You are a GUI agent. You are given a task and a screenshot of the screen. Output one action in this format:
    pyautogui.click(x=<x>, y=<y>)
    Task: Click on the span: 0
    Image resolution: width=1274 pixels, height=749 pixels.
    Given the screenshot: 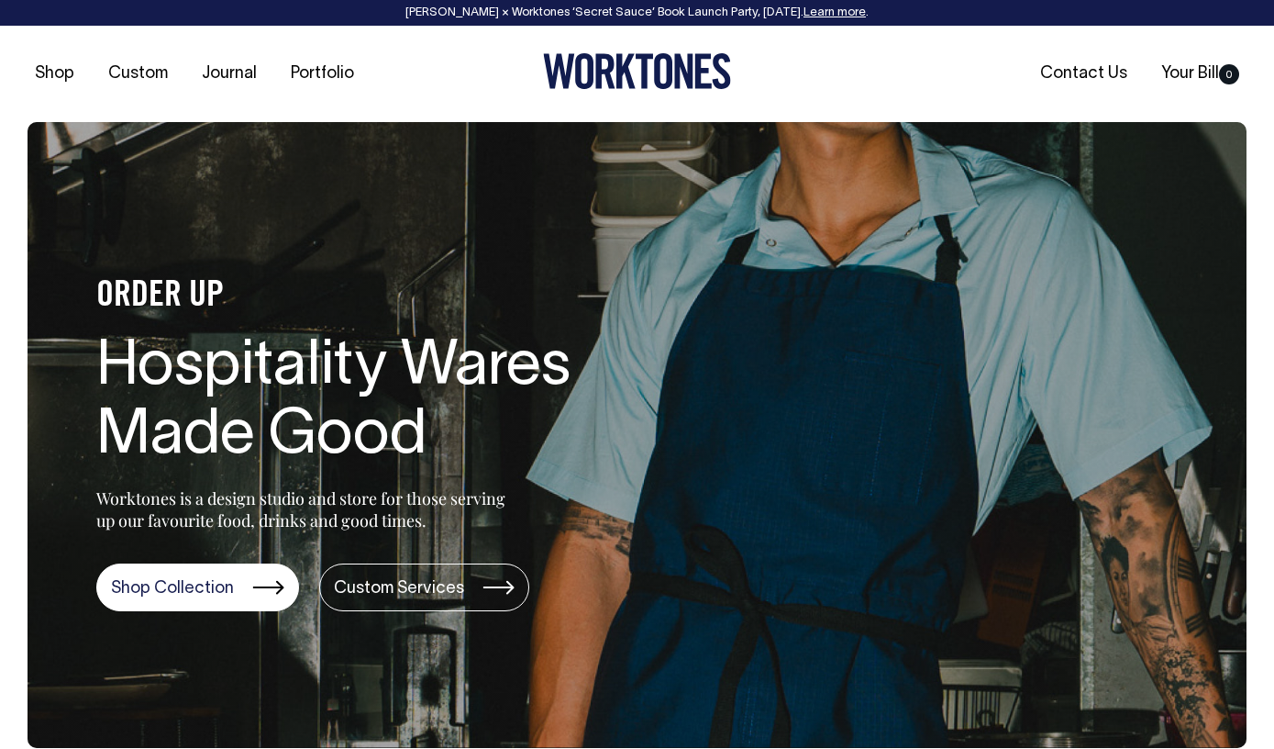 What is the action you would take?
    pyautogui.click(x=1229, y=74)
    